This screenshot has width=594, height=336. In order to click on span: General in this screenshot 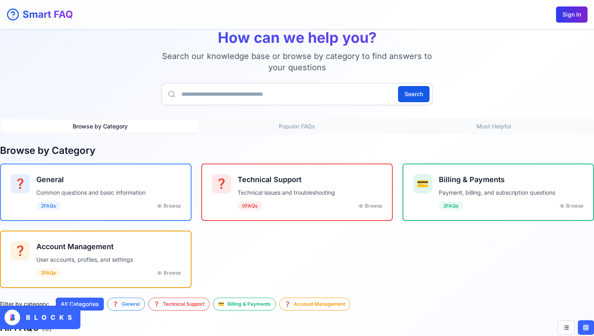, I will do `click(131, 304)`.